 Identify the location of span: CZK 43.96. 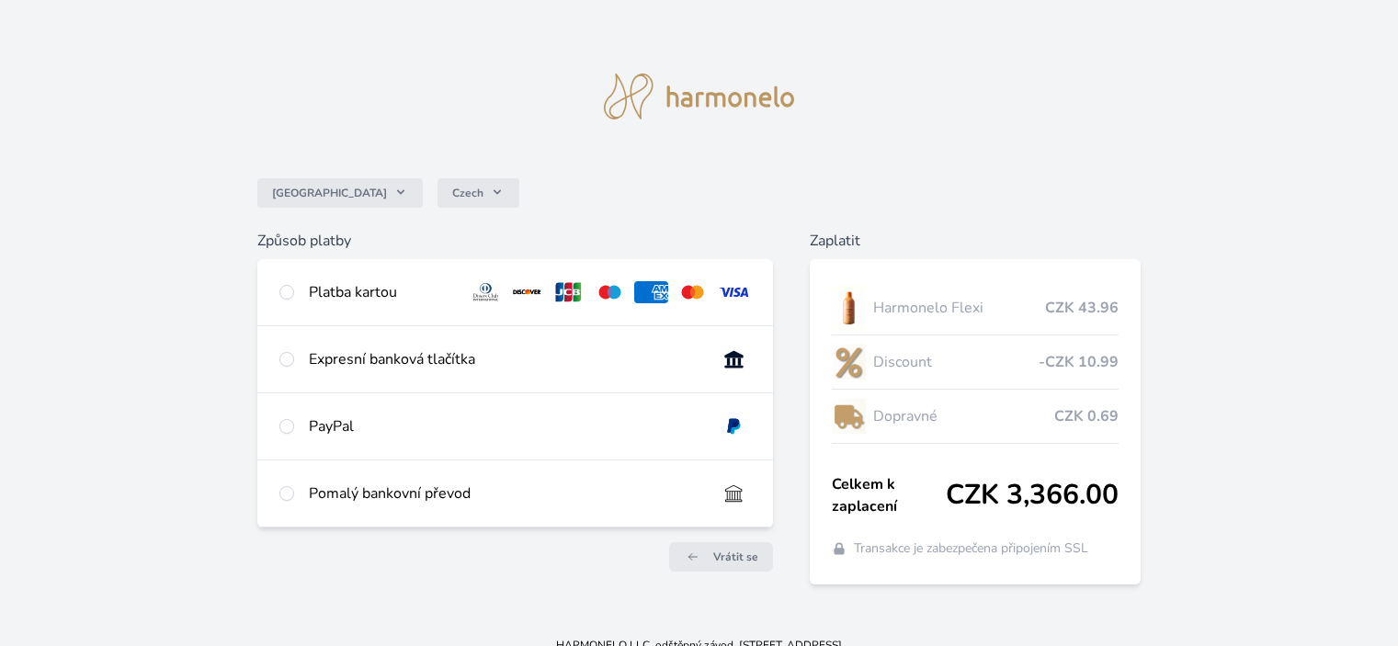
(1081, 308).